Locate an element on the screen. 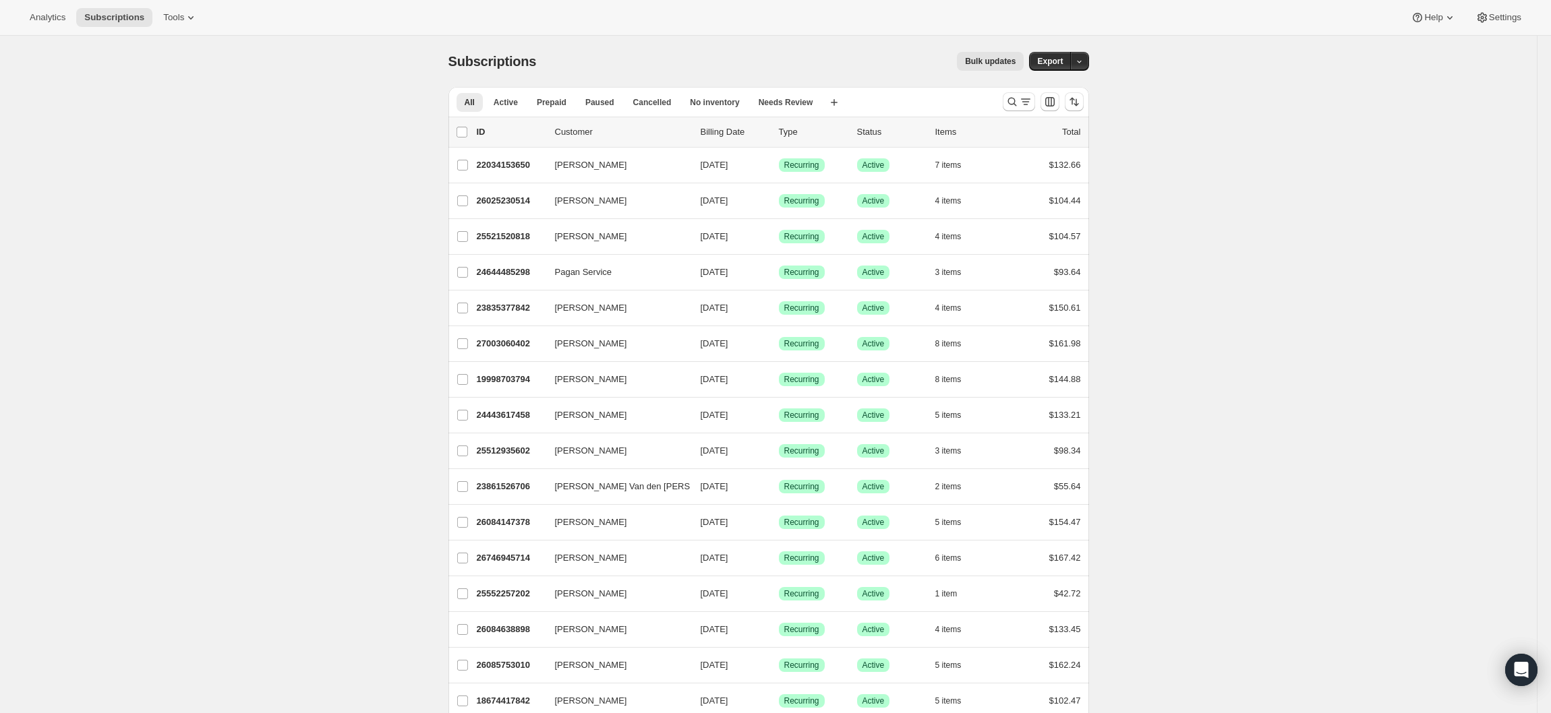 The height and width of the screenshot is (713, 1551). span: $104.57 is located at coordinates (1065, 236).